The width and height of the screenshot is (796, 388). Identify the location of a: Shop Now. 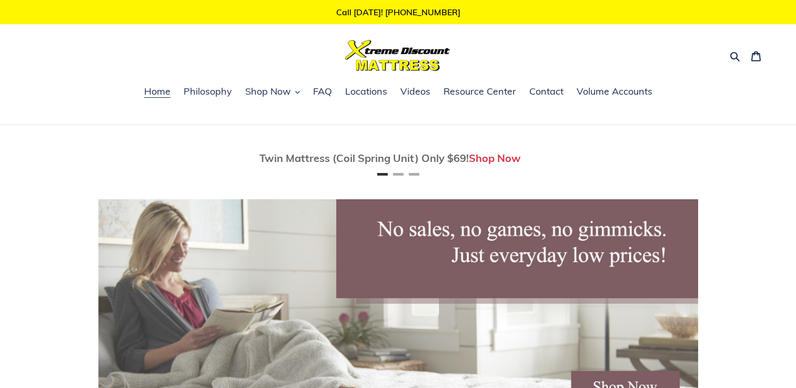
(494, 158).